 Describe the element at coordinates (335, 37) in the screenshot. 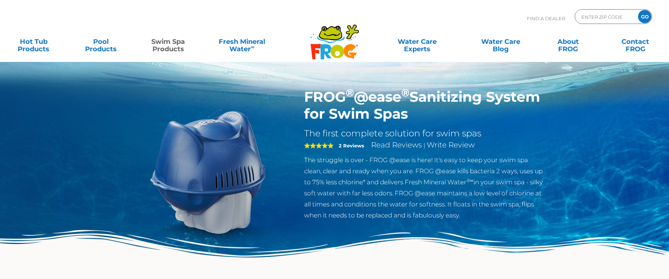

I see `img: Frog Products Logo` at that location.